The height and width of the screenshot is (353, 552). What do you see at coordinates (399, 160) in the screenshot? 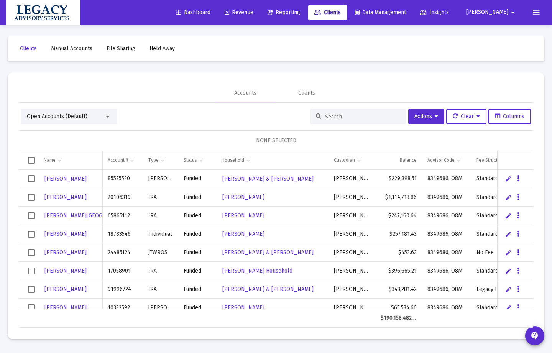
I see `td: Column Balance` at bounding box center [399, 160].